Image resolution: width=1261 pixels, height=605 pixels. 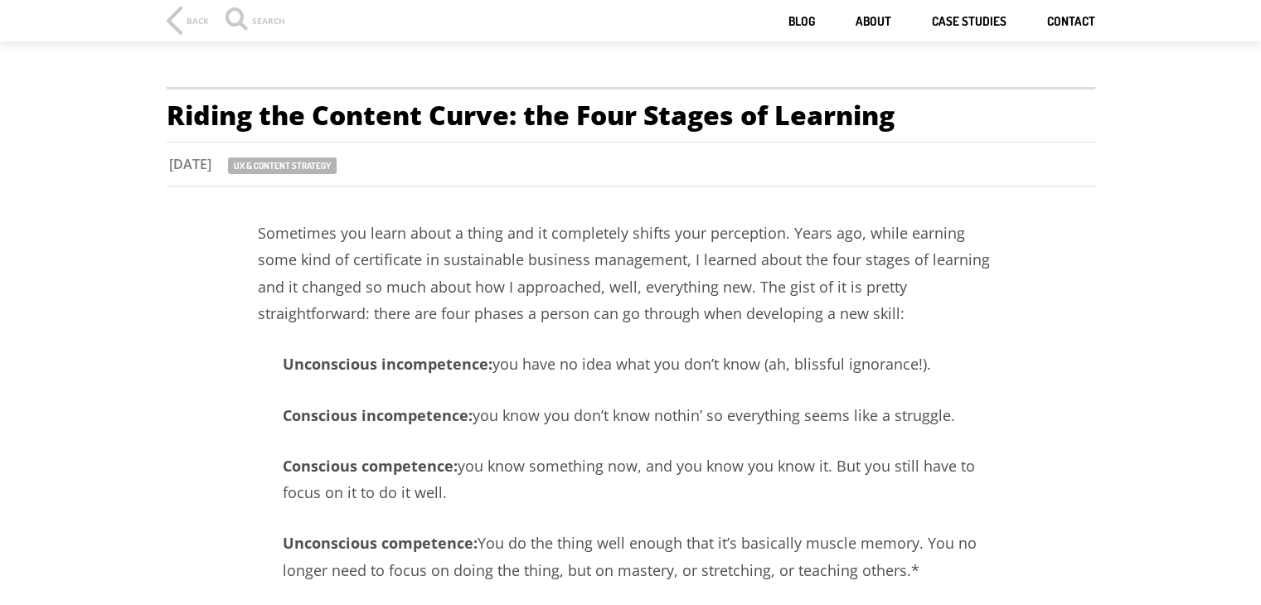 What do you see at coordinates (873, 22) in the screenshot?
I see `a: About` at bounding box center [873, 22].